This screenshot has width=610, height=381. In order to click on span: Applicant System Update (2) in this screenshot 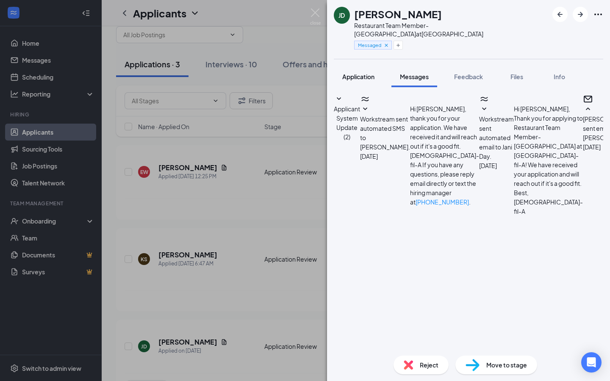, I will do `click(347, 123)`.